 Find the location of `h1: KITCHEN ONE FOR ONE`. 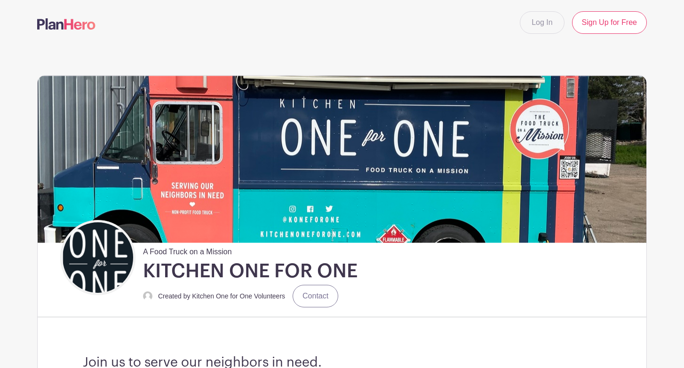

h1: KITCHEN ONE FOR ONE is located at coordinates (250, 271).